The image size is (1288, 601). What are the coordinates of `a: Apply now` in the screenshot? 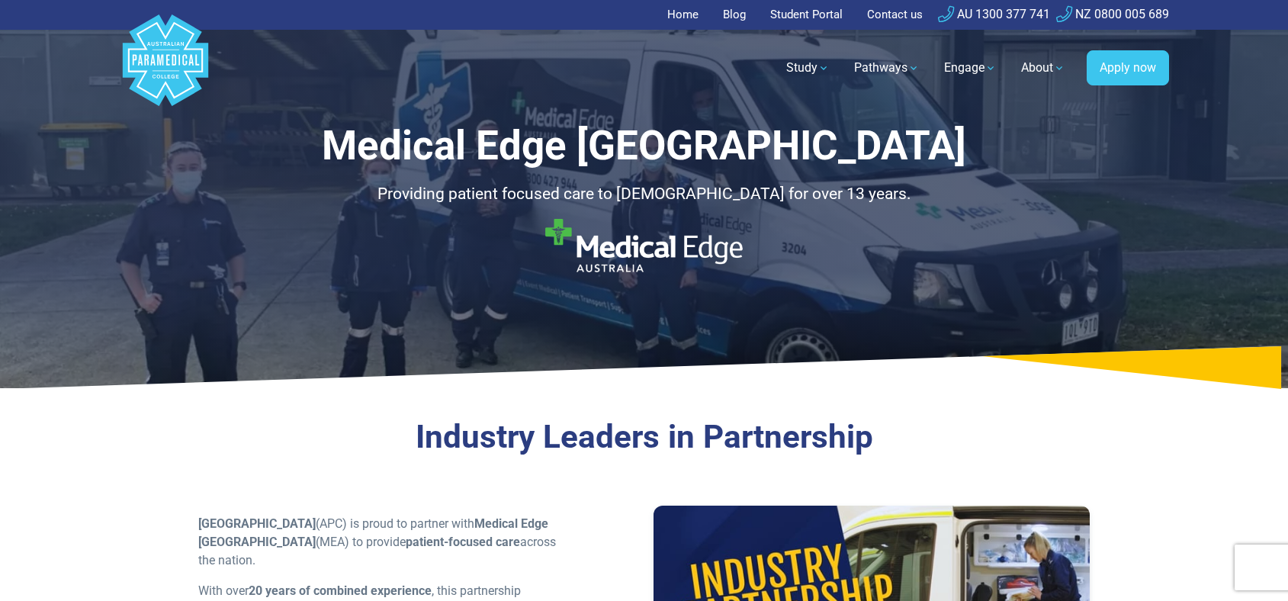 It's located at (1128, 68).